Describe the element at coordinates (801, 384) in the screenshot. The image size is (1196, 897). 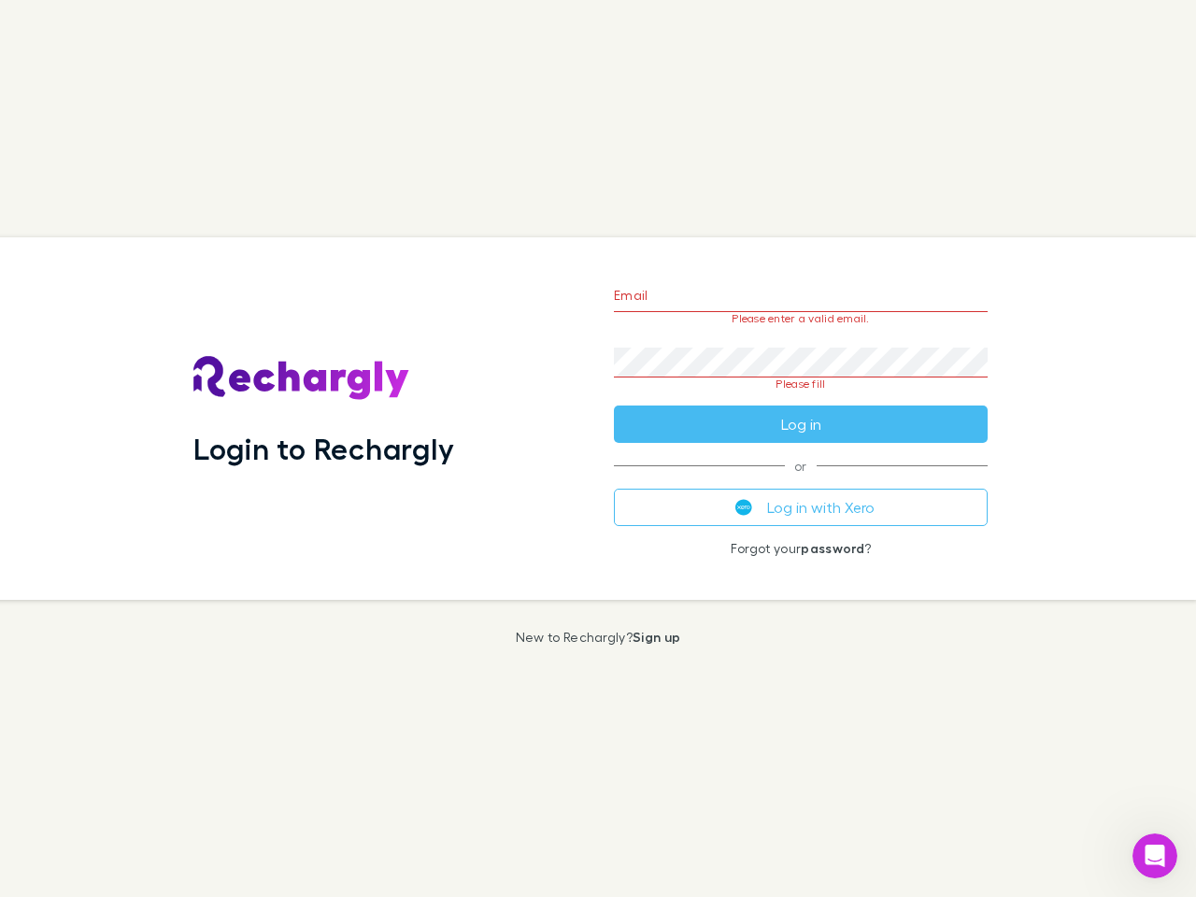
I see `p: Please fill` at that location.